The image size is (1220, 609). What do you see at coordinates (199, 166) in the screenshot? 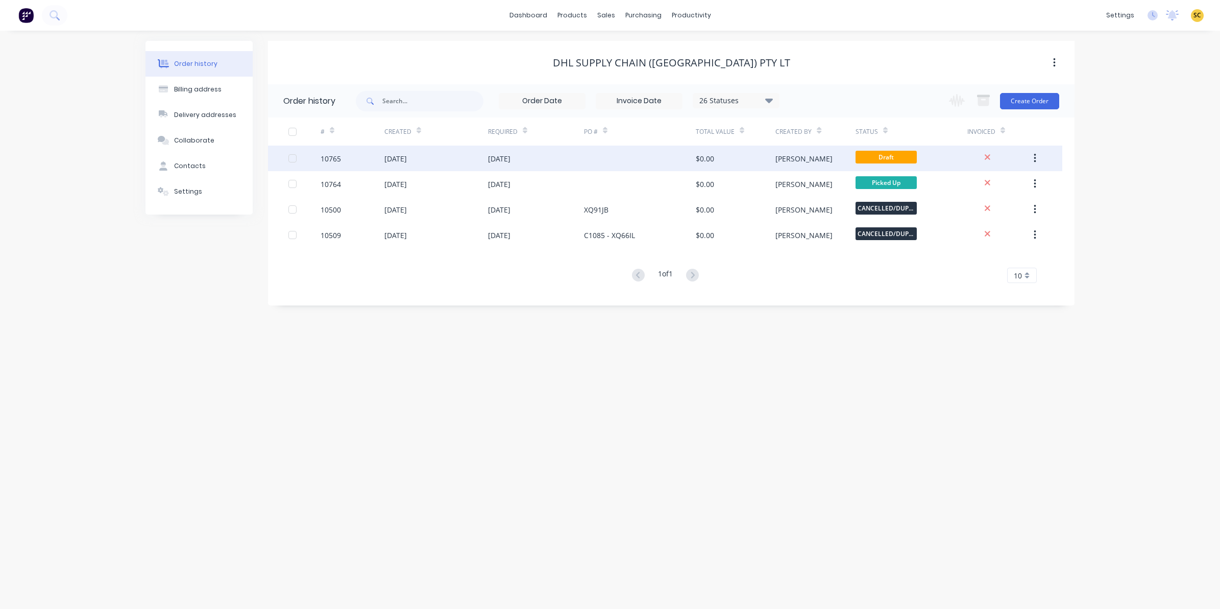
I see `button: Contacts` at bounding box center [199, 166].